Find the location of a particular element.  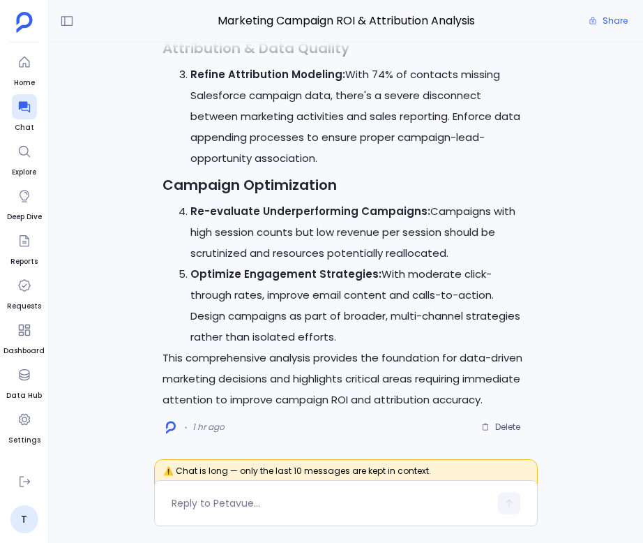

li: With 74% of contacts missing Salesforce campaign data, there's a severe disconnect between market... is located at coordinates (360, 116).